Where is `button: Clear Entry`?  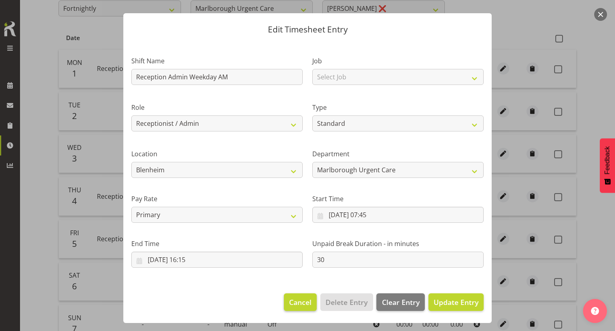
button: Clear Entry is located at coordinates (401, 302).